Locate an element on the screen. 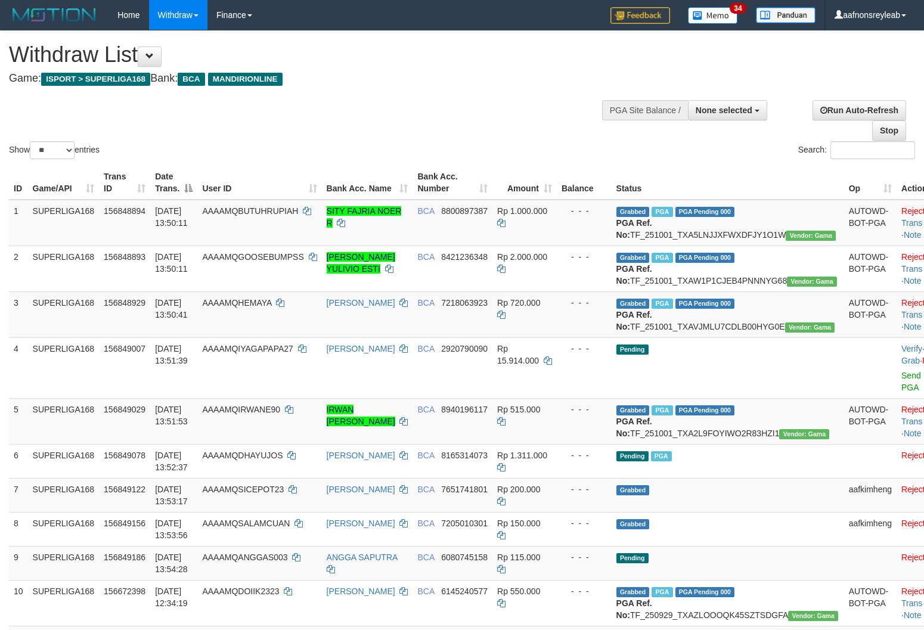 This screenshot has height=630, width=924. span: Copy 6080745158 to clipboard is located at coordinates (464, 557).